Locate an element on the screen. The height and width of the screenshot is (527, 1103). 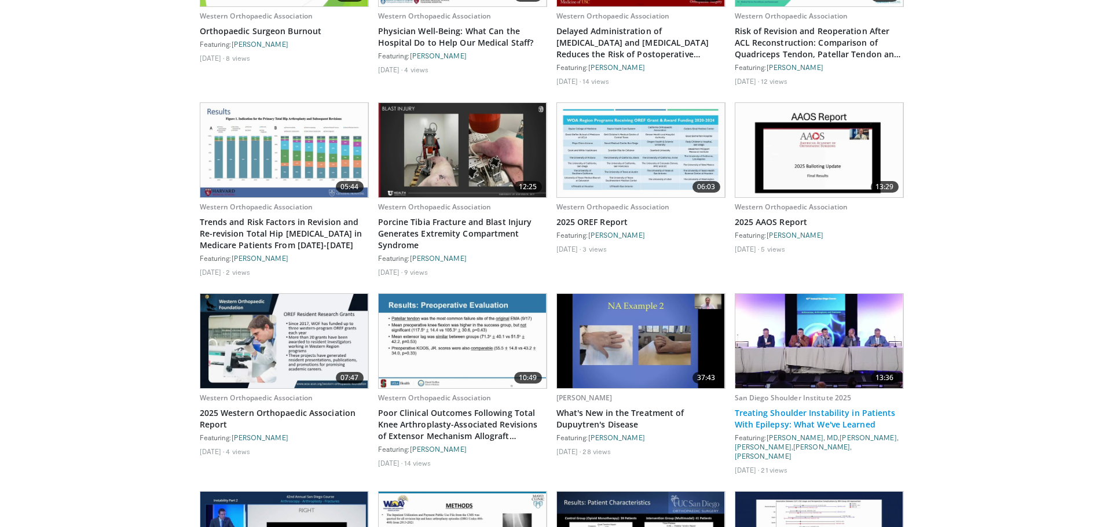
a: 10:49 is located at coordinates (462, 341).